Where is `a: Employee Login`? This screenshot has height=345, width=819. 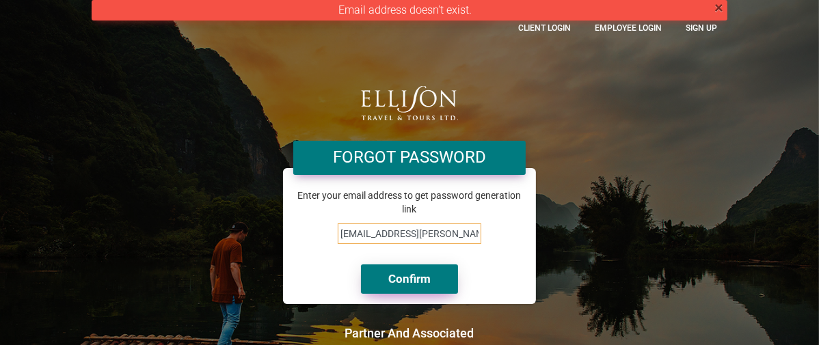 a: Employee Login is located at coordinates (628, 27).